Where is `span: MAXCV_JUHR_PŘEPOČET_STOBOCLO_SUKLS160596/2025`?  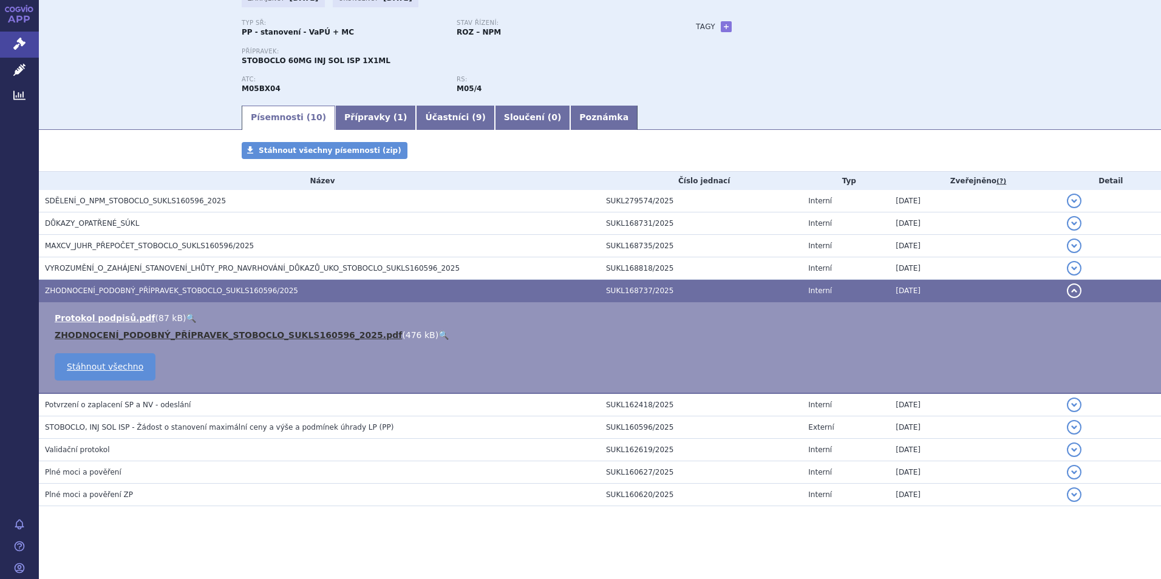
span: MAXCV_JUHR_PŘEPOČET_STOBOCLO_SUKLS160596/2025 is located at coordinates (149, 246).